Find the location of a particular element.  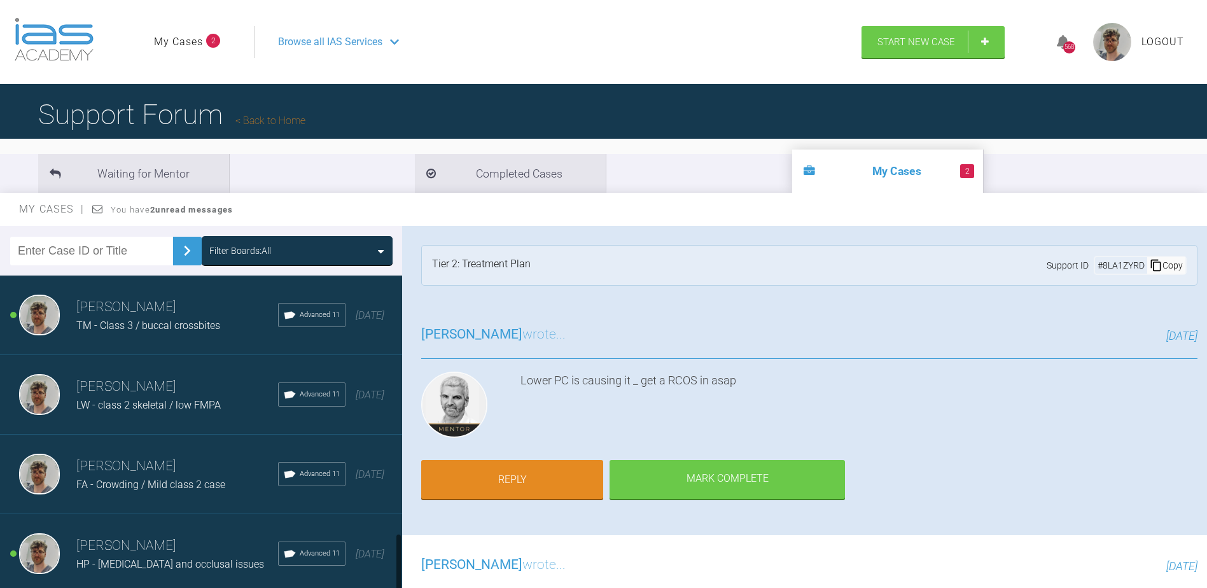

input: Enter Case ID or Title is located at coordinates (92, 251).